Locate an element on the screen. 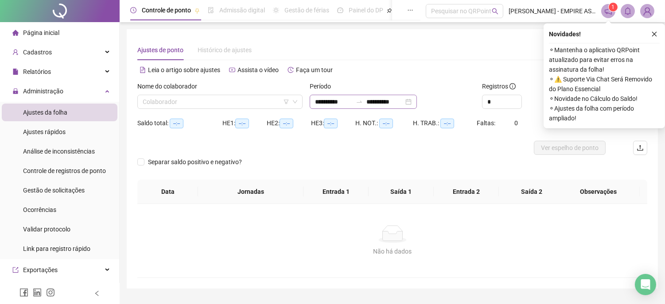 This screenshot has width=665, height=304. span: bell is located at coordinates (628, 11).